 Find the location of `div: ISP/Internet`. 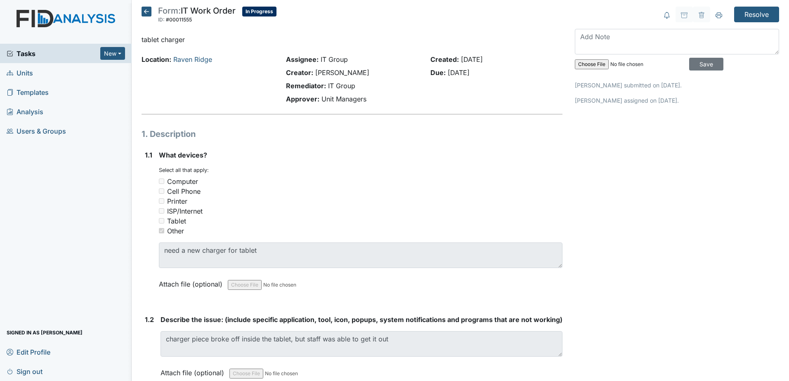

div: ISP/Internet is located at coordinates (185, 211).